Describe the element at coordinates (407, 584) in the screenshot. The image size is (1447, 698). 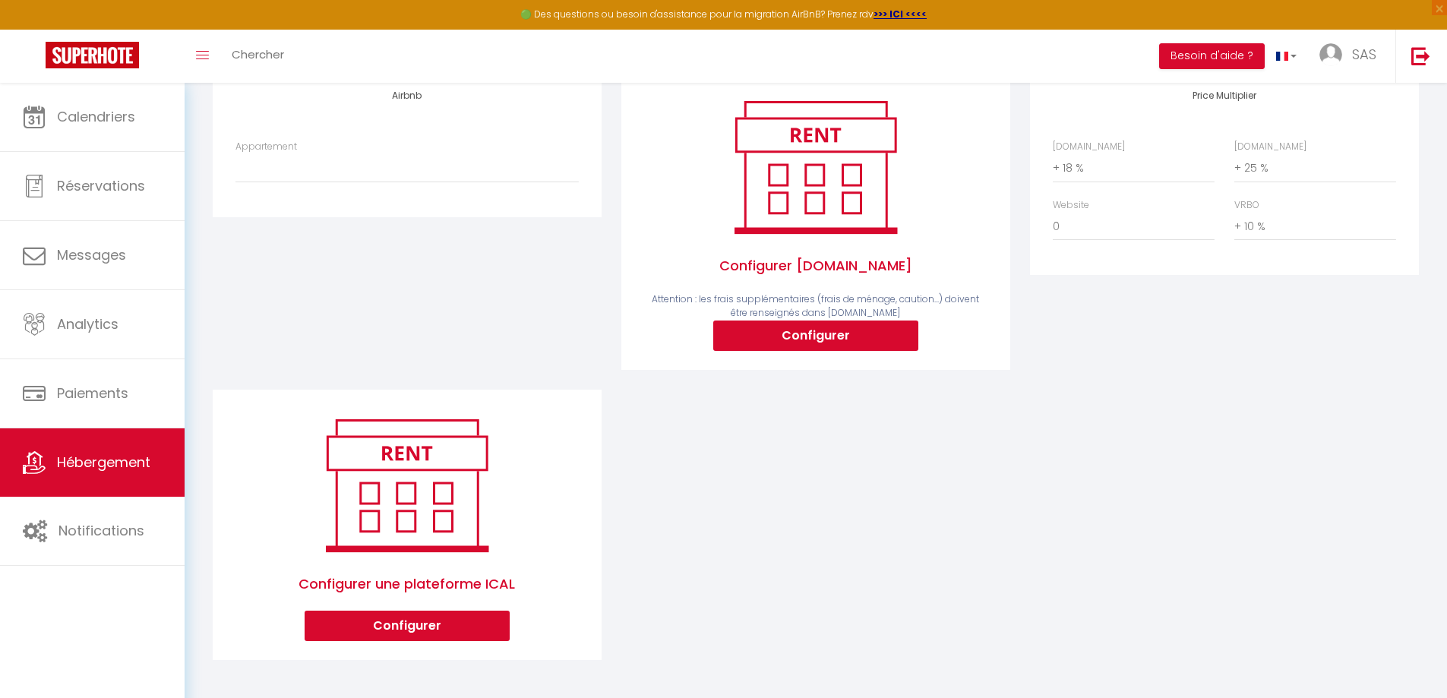
I see `span: Configurer une plateforme ICAL` at that location.